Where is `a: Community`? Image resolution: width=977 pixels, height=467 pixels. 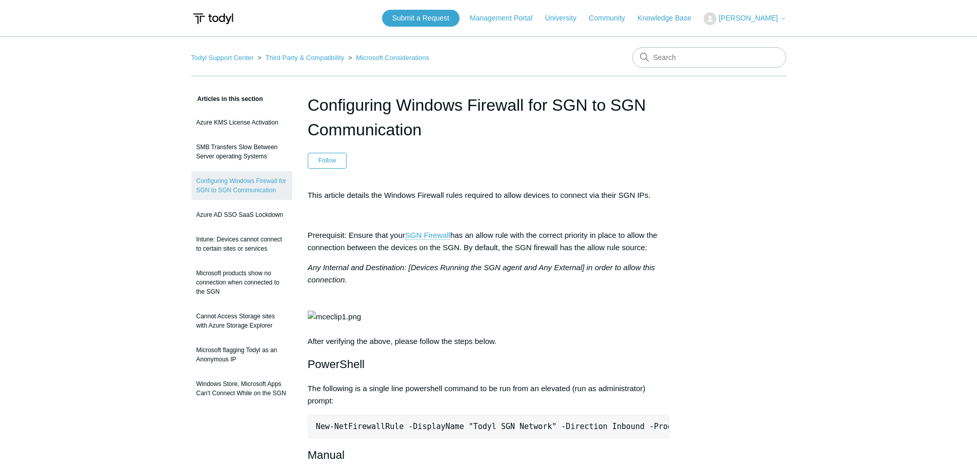
a: Community is located at coordinates (612, 18).